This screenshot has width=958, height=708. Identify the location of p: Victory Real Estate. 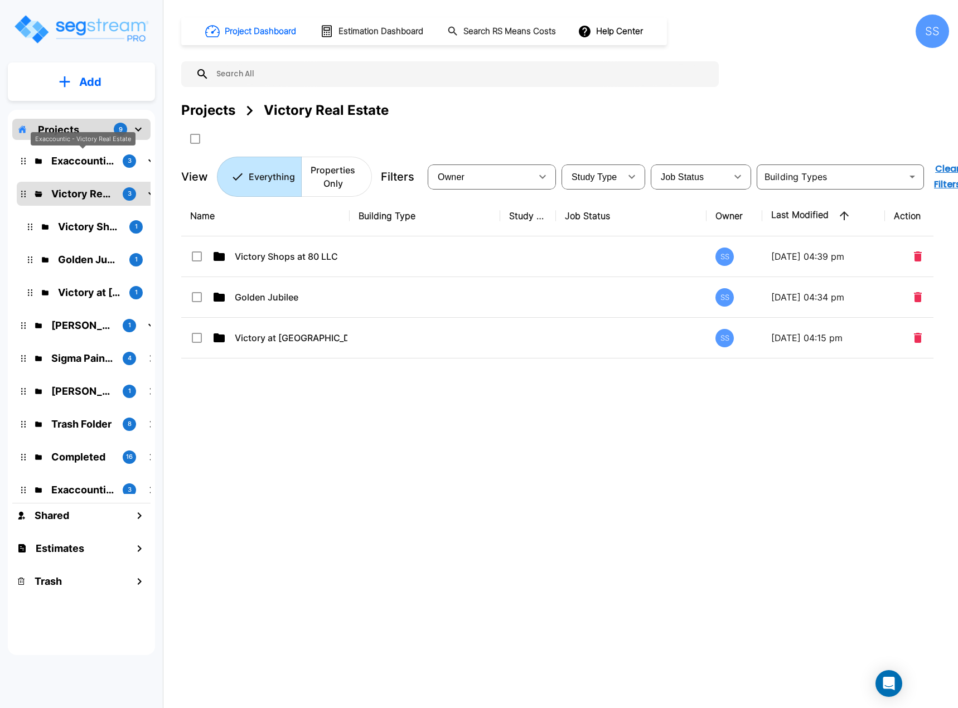
(82, 193).